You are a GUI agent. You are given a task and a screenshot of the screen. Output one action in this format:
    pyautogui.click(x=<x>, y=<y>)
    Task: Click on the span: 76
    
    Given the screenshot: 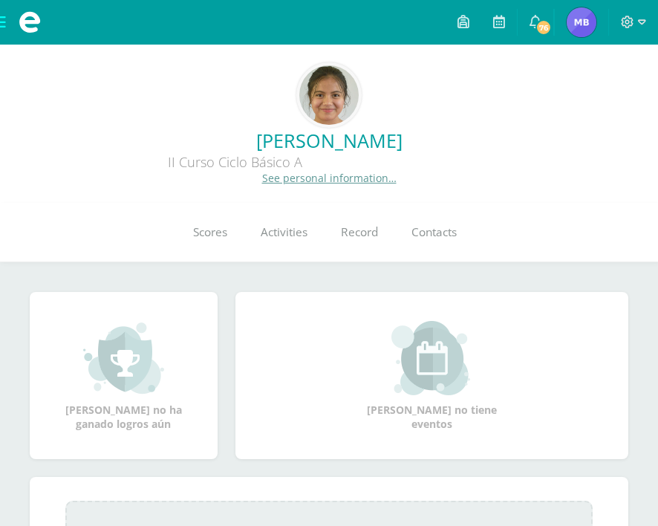 What is the action you would take?
    pyautogui.click(x=544, y=27)
    